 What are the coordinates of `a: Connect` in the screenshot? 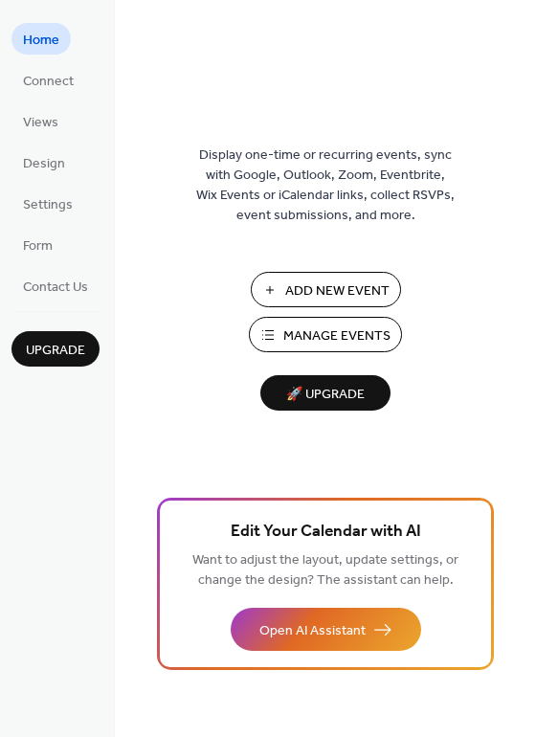 It's located at (48, 79).